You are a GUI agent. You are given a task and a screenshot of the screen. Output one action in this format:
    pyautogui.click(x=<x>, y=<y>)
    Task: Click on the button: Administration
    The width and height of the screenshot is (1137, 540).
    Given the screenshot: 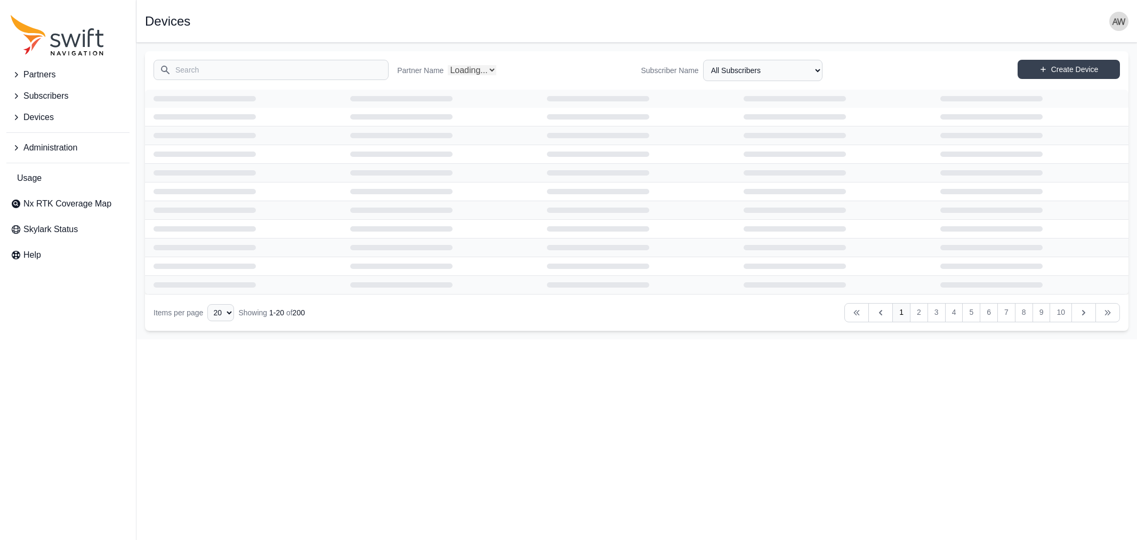 What is the action you would take?
    pyautogui.click(x=68, y=148)
    